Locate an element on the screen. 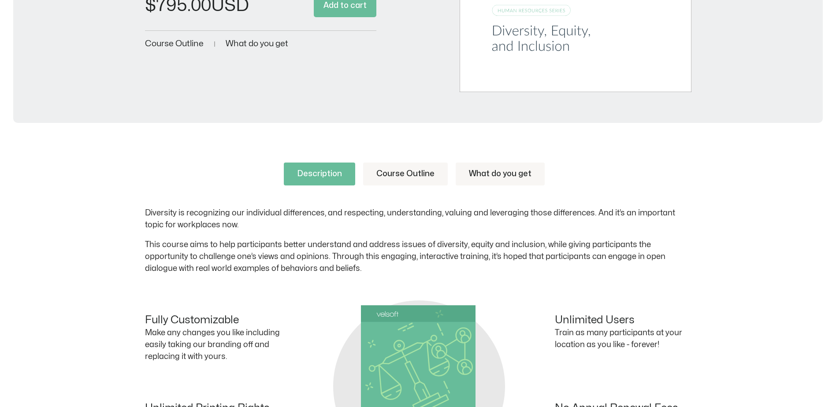  h4: Unlimited Users is located at coordinates (623, 320).